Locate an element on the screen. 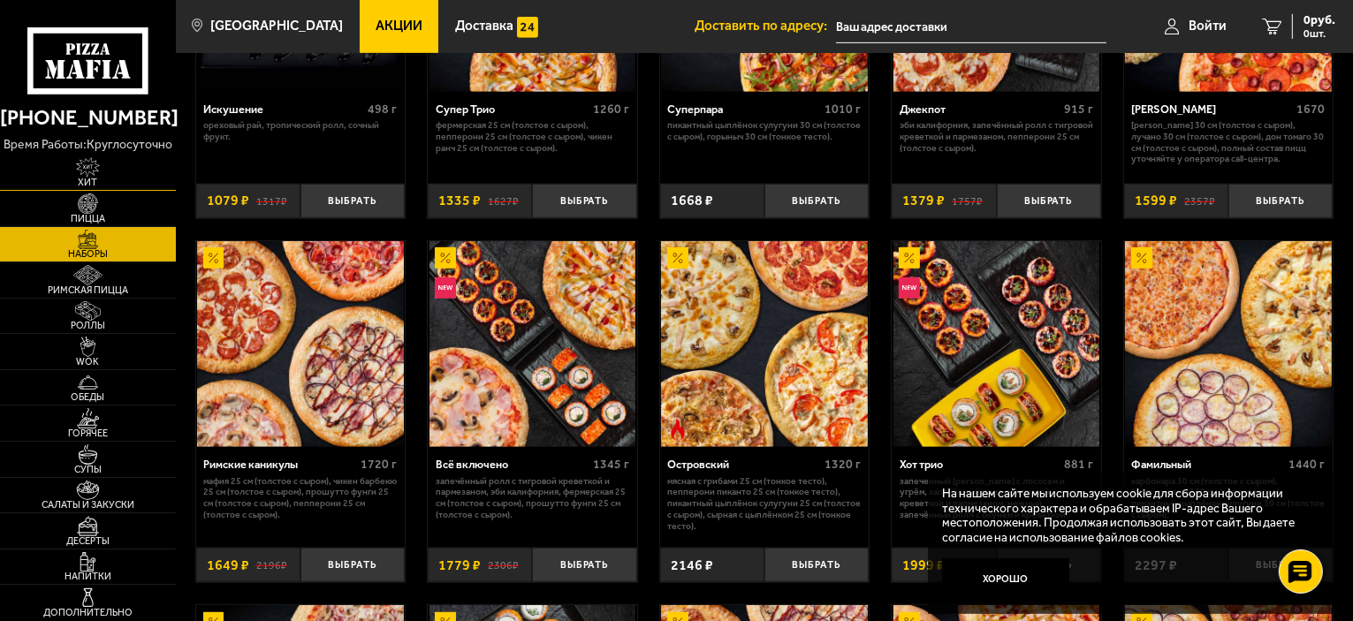  span: 2146 ₽ is located at coordinates (692, 566).